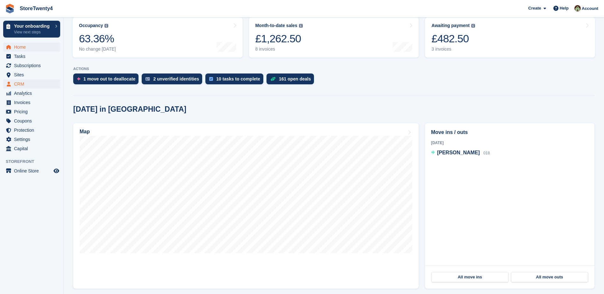  What do you see at coordinates (33, 66) in the screenshot?
I see `span: Subscriptions` at bounding box center [33, 66].